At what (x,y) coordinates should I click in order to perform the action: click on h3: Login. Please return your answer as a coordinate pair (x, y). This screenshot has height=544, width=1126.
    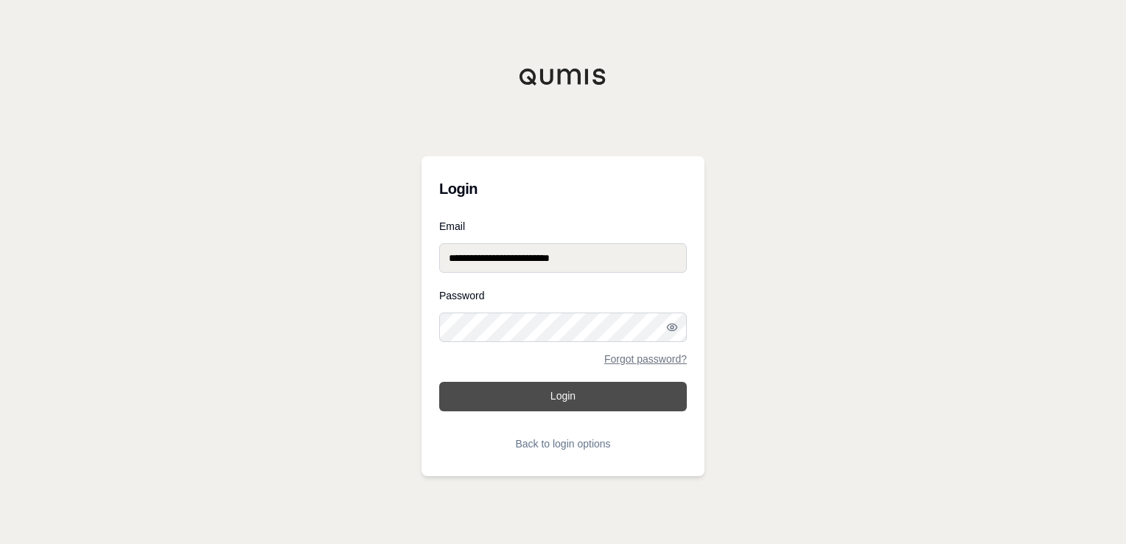
    Looking at the image, I should click on (563, 189).